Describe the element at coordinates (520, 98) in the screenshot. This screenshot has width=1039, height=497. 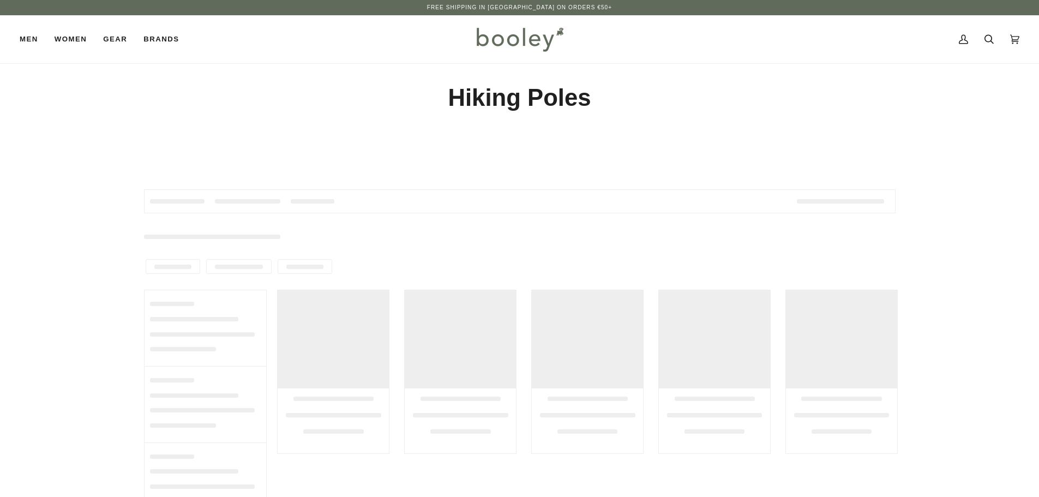
I see `h1: Hiking Poles` at that location.